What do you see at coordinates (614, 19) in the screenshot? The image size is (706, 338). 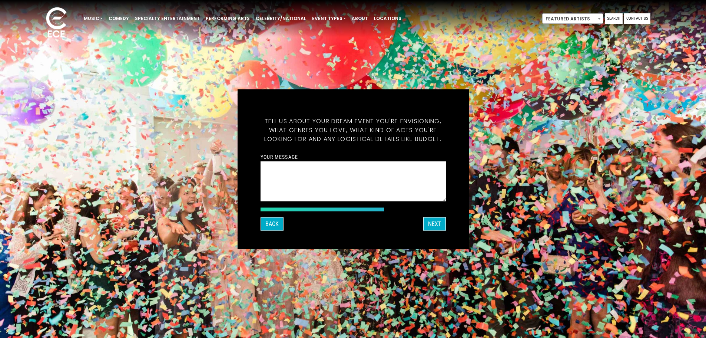 I see `a: Search` at bounding box center [614, 19].